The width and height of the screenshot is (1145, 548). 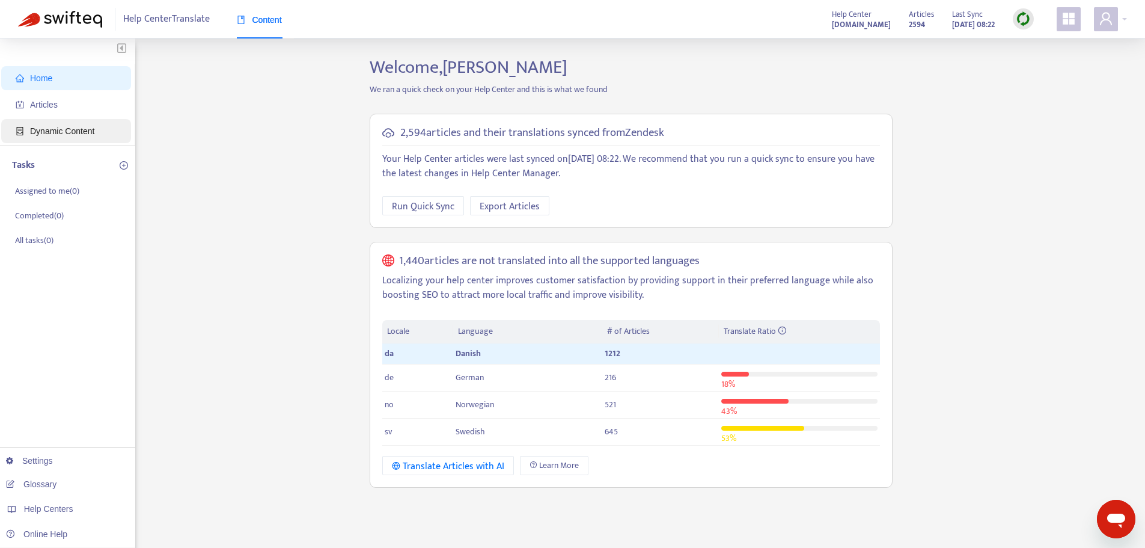 What do you see at coordinates (967, 14) in the screenshot?
I see `span: Last Sync` at bounding box center [967, 14].